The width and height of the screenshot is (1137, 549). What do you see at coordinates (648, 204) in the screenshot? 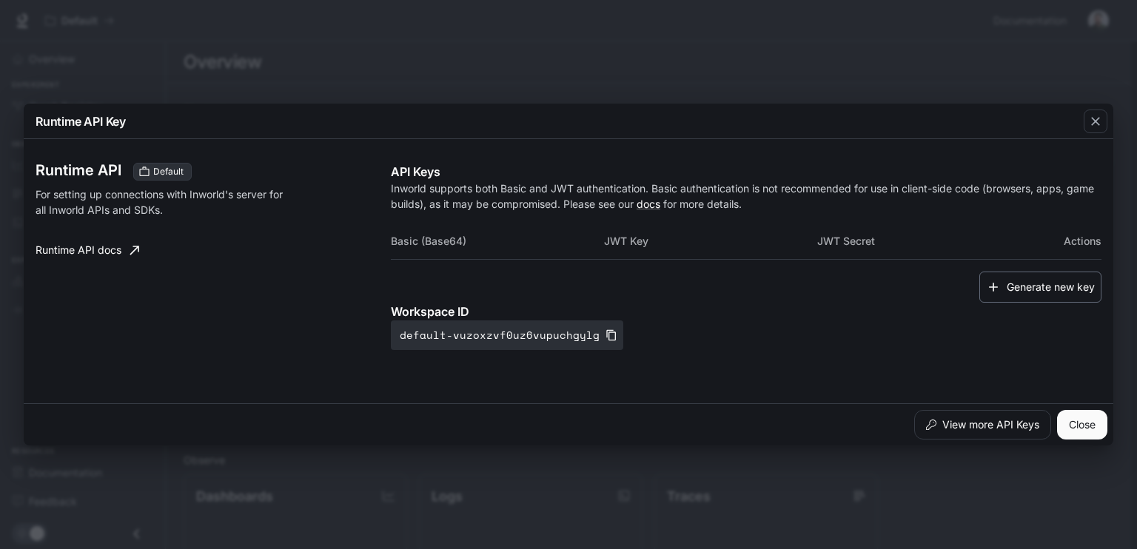
I see `a: docs` at bounding box center [648, 204].